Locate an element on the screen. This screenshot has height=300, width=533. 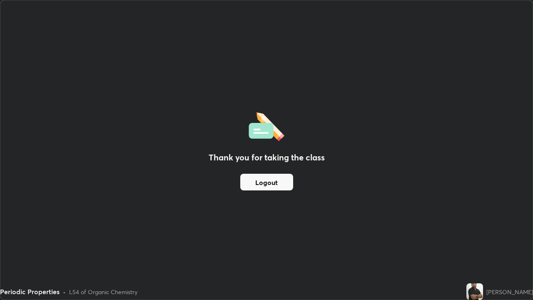
h2: Thank you for taking the class is located at coordinates (267, 158).